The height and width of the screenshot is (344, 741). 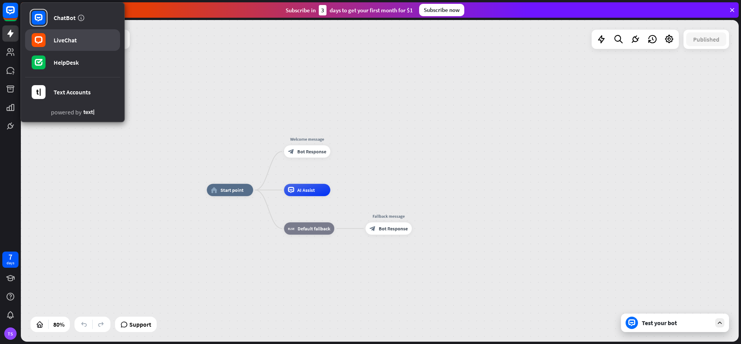 What do you see at coordinates (441, 10) in the screenshot?
I see `div: Subscribe now` at bounding box center [441, 10].